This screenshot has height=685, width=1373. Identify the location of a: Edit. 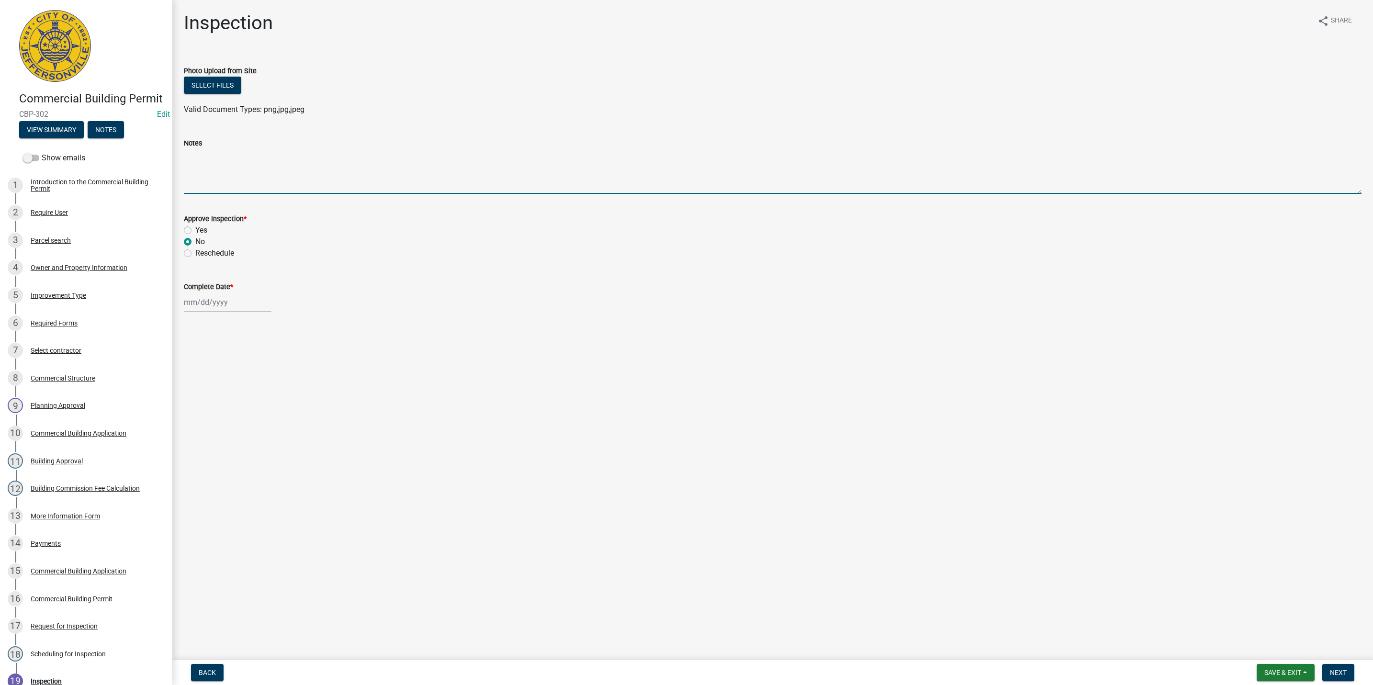
(163, 114).